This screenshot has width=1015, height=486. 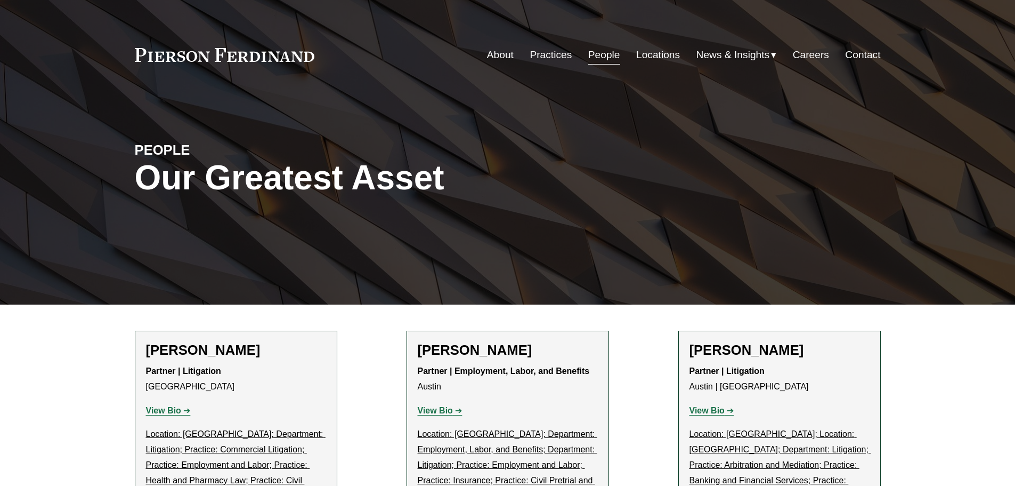 I want to click on a: Contact, so click(x=863, y=55).